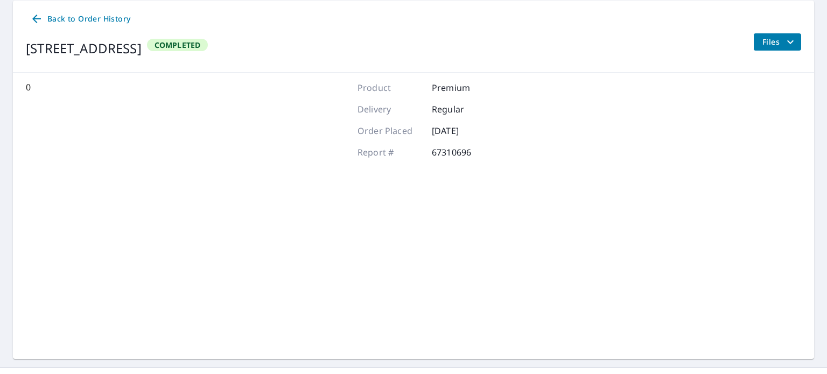  Describe the element at coordinates (80, 19) in the screenshot. I see `a: Back to Order History` at that location.